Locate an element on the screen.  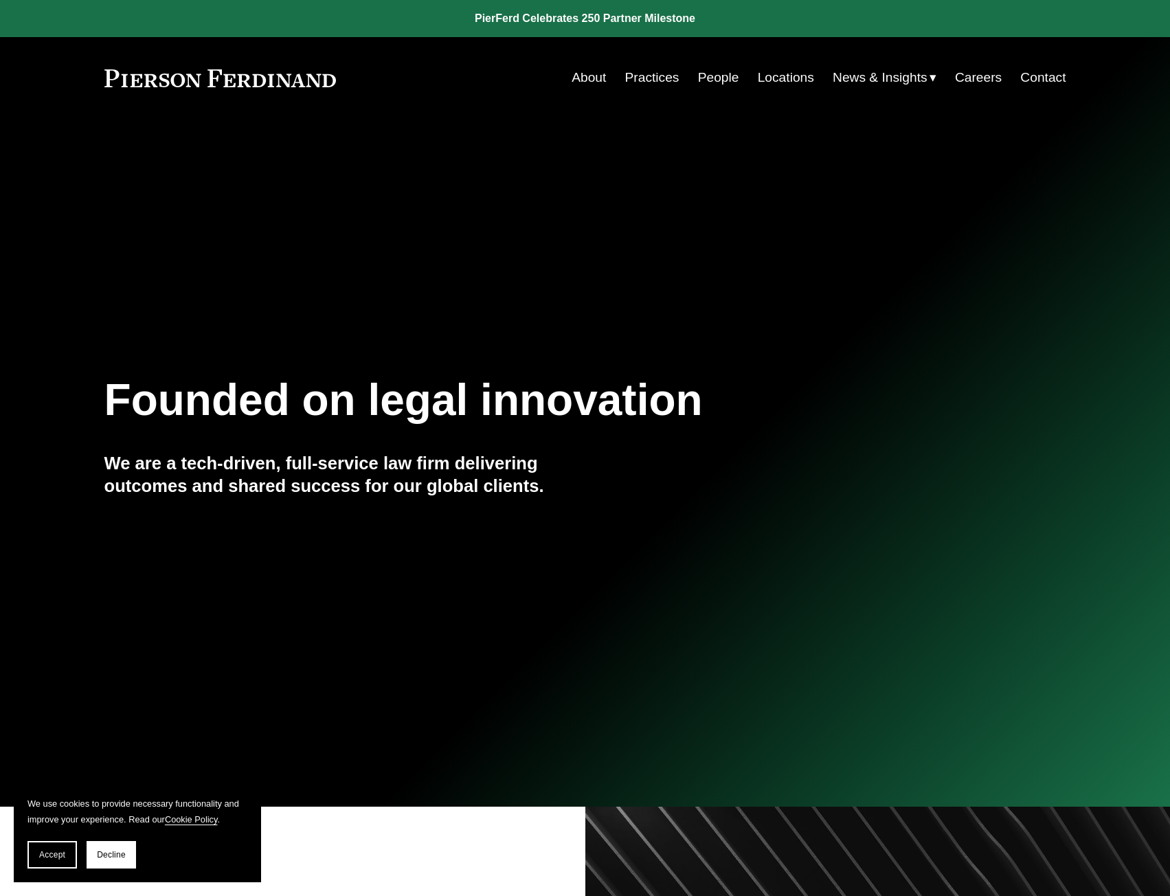
a: Locations is located at coordinates (786, 78).